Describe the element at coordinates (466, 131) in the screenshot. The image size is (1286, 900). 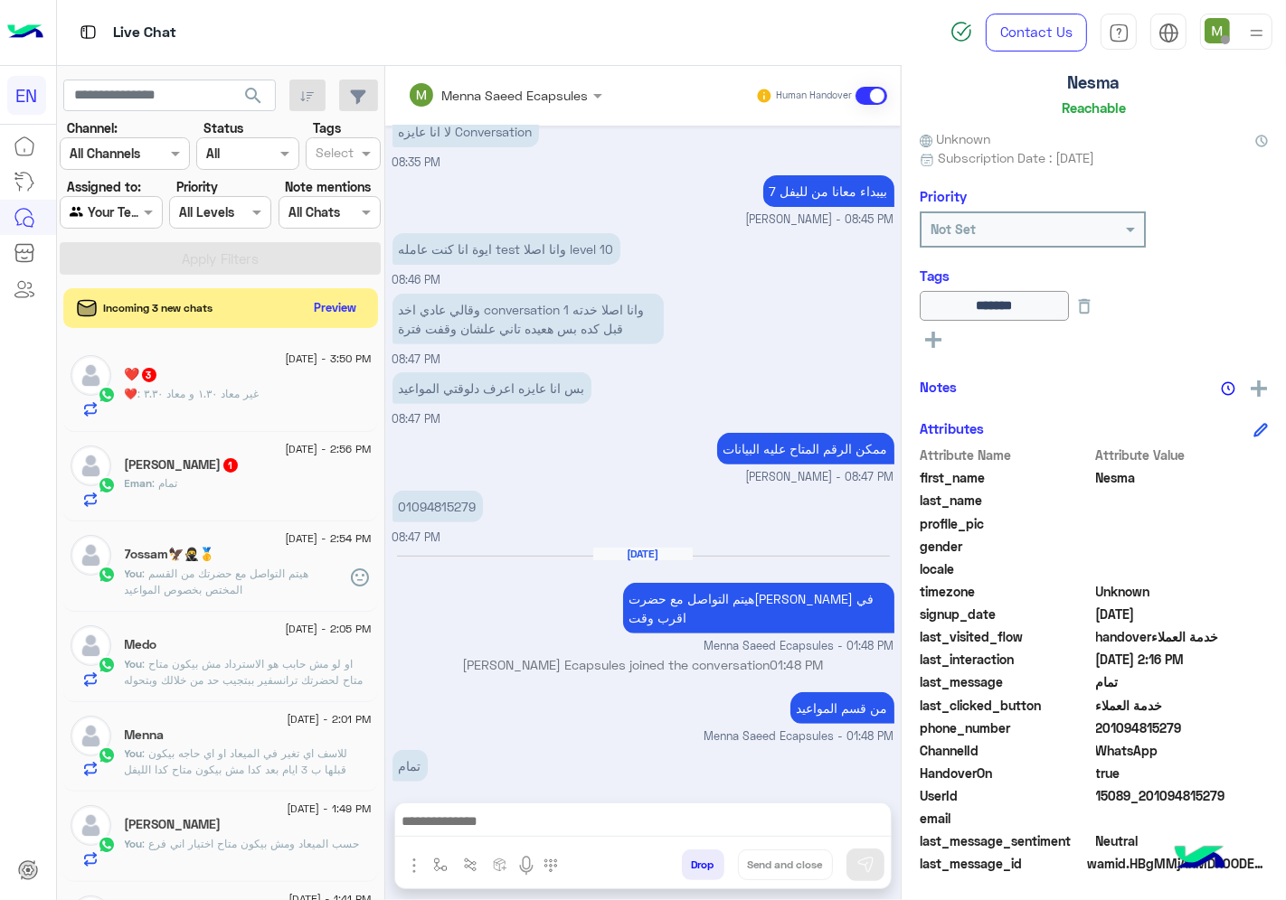
I see `p: 2/9/2025, 8:35 PM` at that location.